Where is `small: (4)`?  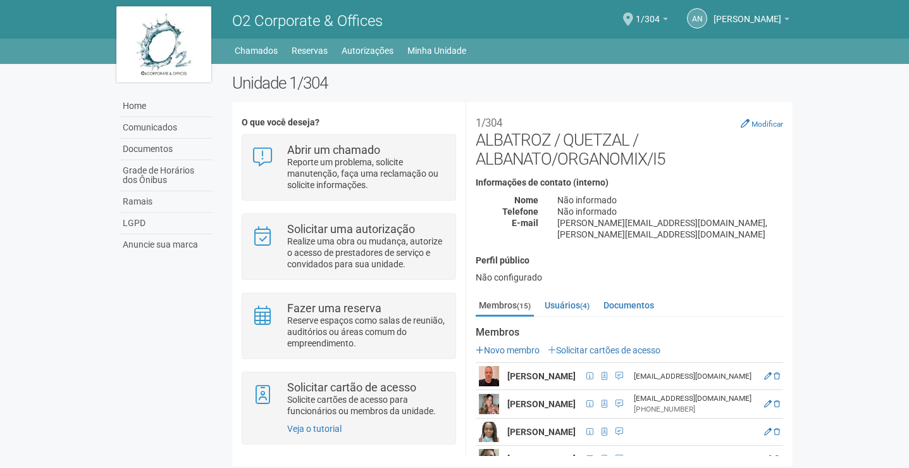 small: (4) is located at coordinates (585, 306).